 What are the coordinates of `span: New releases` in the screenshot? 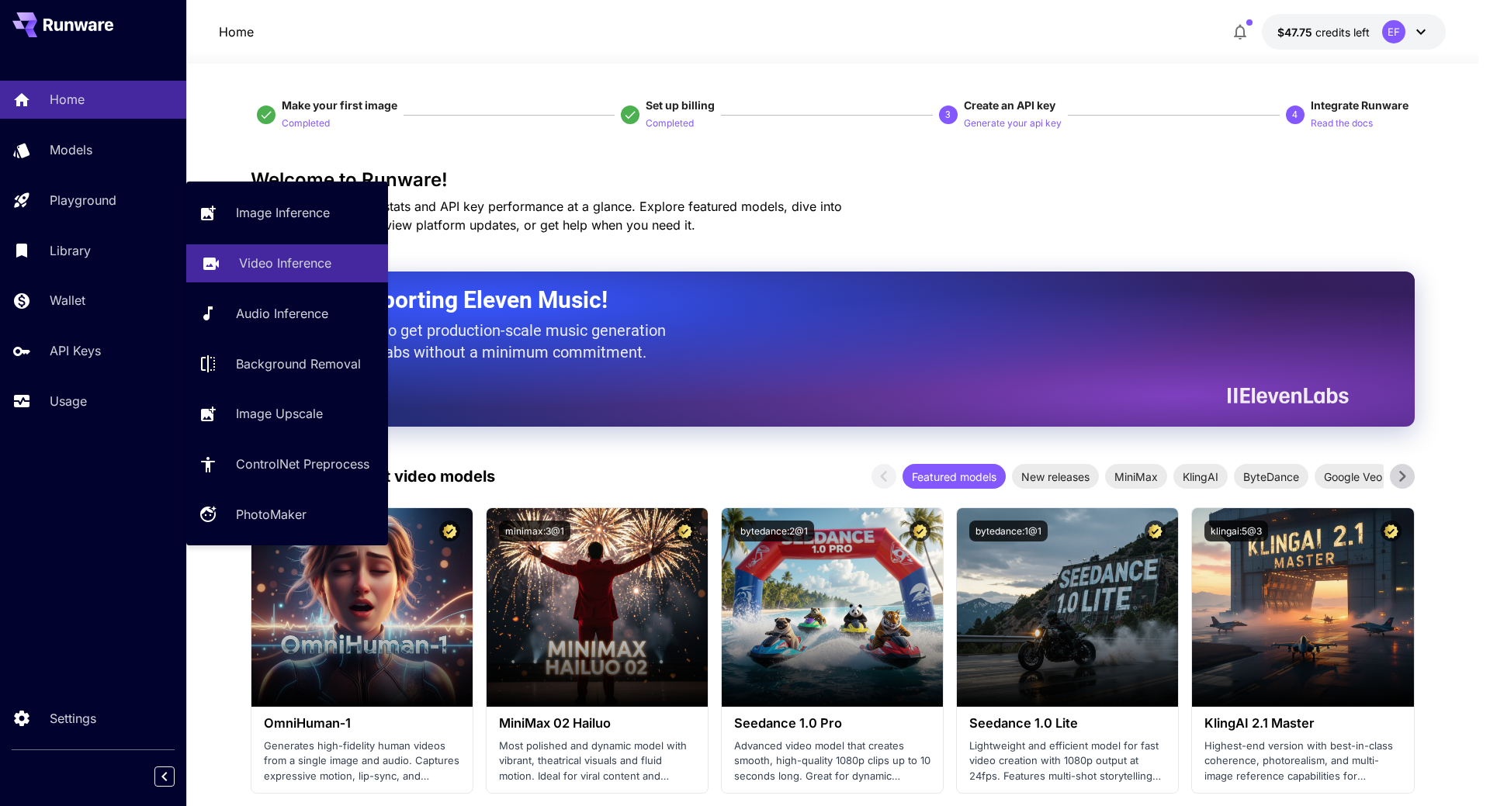 It's located at (1055, 476).